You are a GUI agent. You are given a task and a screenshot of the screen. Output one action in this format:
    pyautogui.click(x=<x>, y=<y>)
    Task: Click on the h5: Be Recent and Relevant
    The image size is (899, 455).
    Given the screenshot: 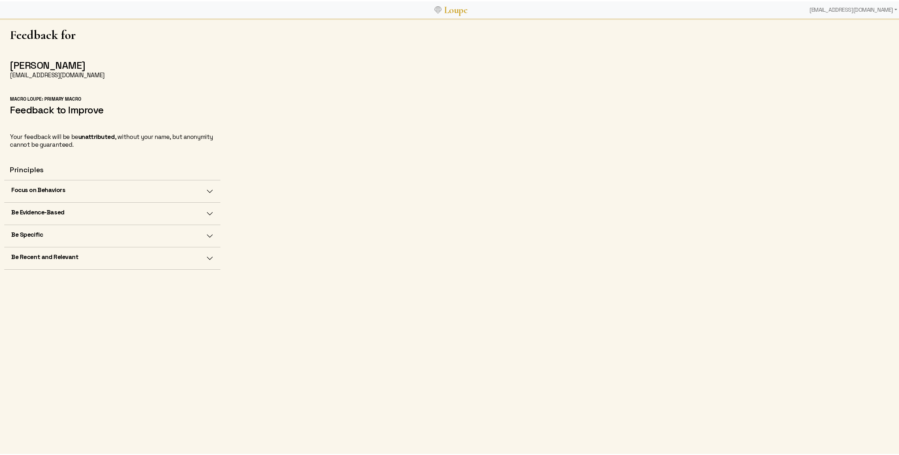 What is the action you would take?
    pyautogui.click(x=45, y=256)
    